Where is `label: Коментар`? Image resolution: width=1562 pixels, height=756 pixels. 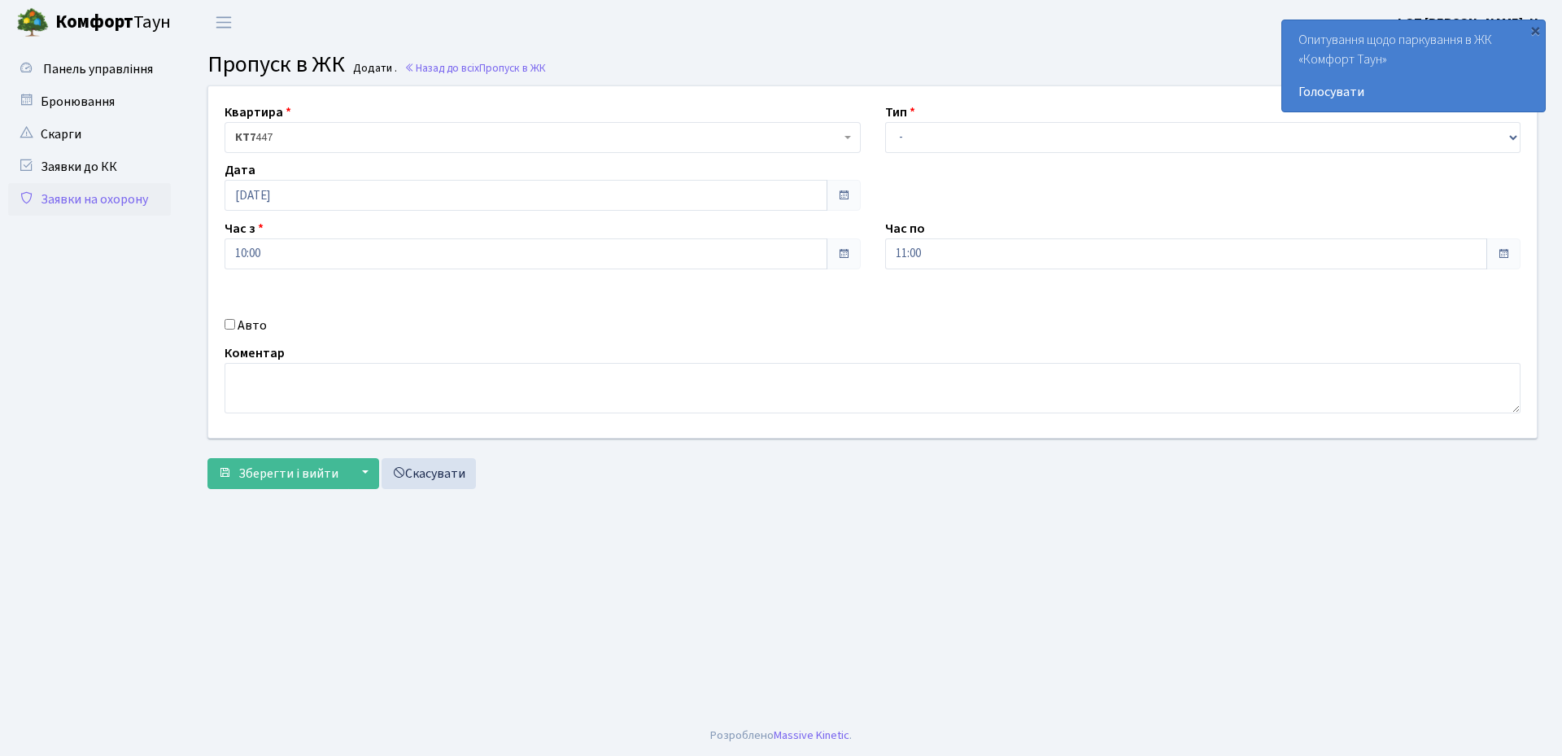 label: Коментар is located at coordinates (255, 353).